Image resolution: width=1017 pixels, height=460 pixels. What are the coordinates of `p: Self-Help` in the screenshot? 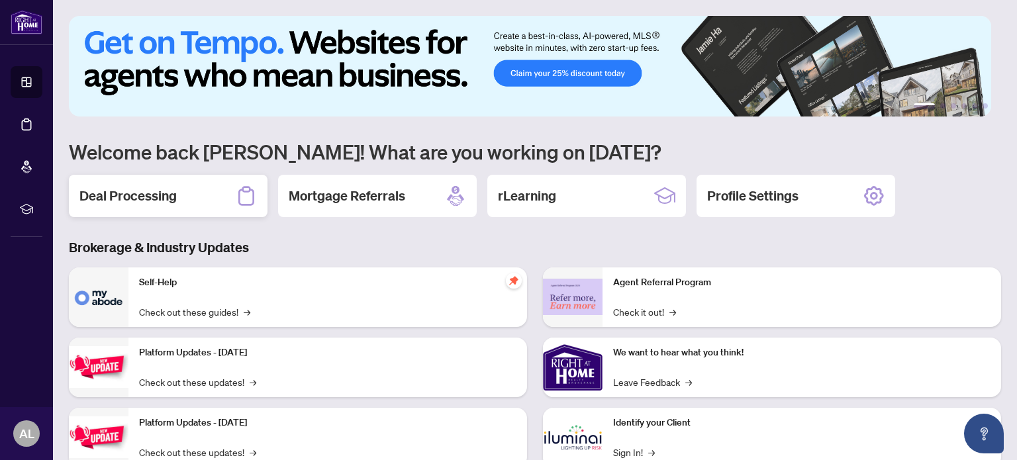 It's located at (328, 283).